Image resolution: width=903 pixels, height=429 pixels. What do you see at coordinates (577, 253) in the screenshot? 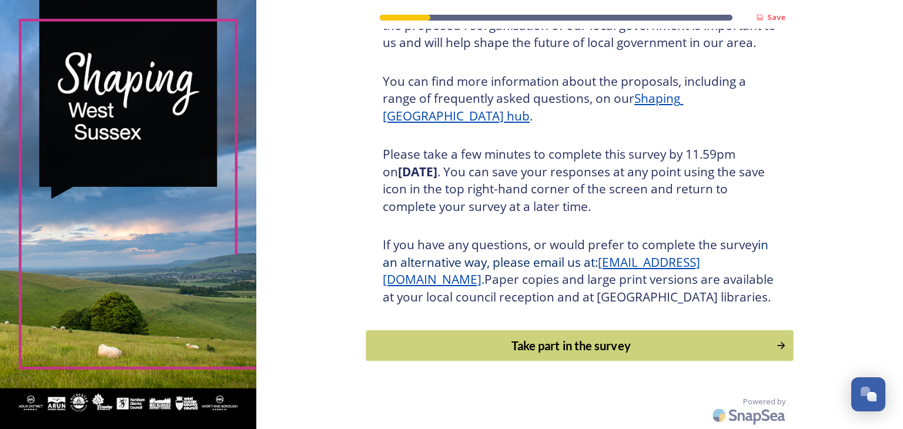
I see `span: in an alternative way, please email us at:` at bounding box center [577, 253].